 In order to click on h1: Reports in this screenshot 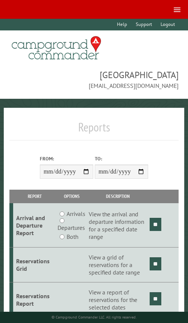, I will do `click(94, 130)`.